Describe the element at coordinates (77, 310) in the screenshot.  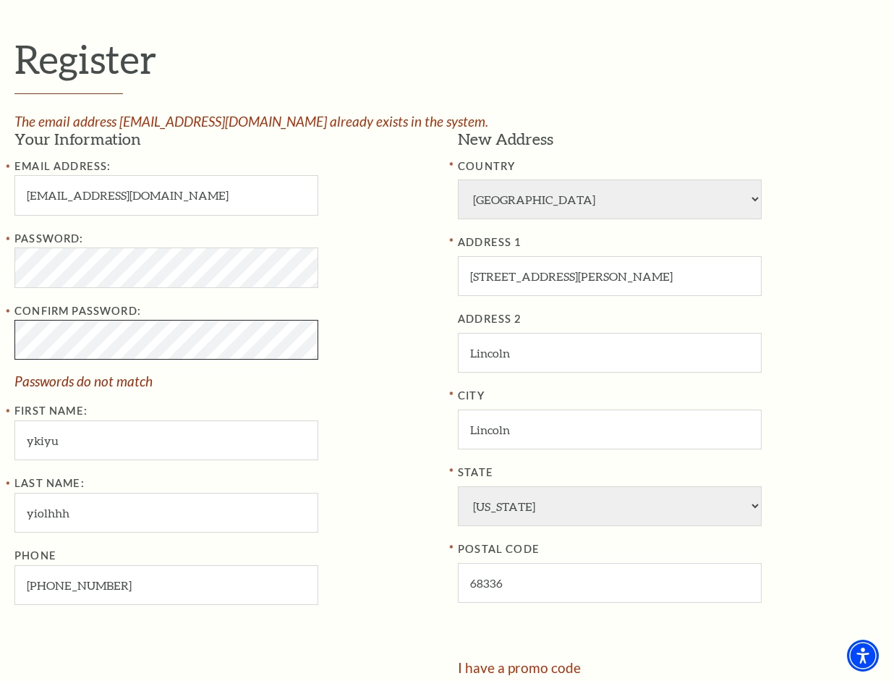
I see `label: Confirm Password:` at that location.